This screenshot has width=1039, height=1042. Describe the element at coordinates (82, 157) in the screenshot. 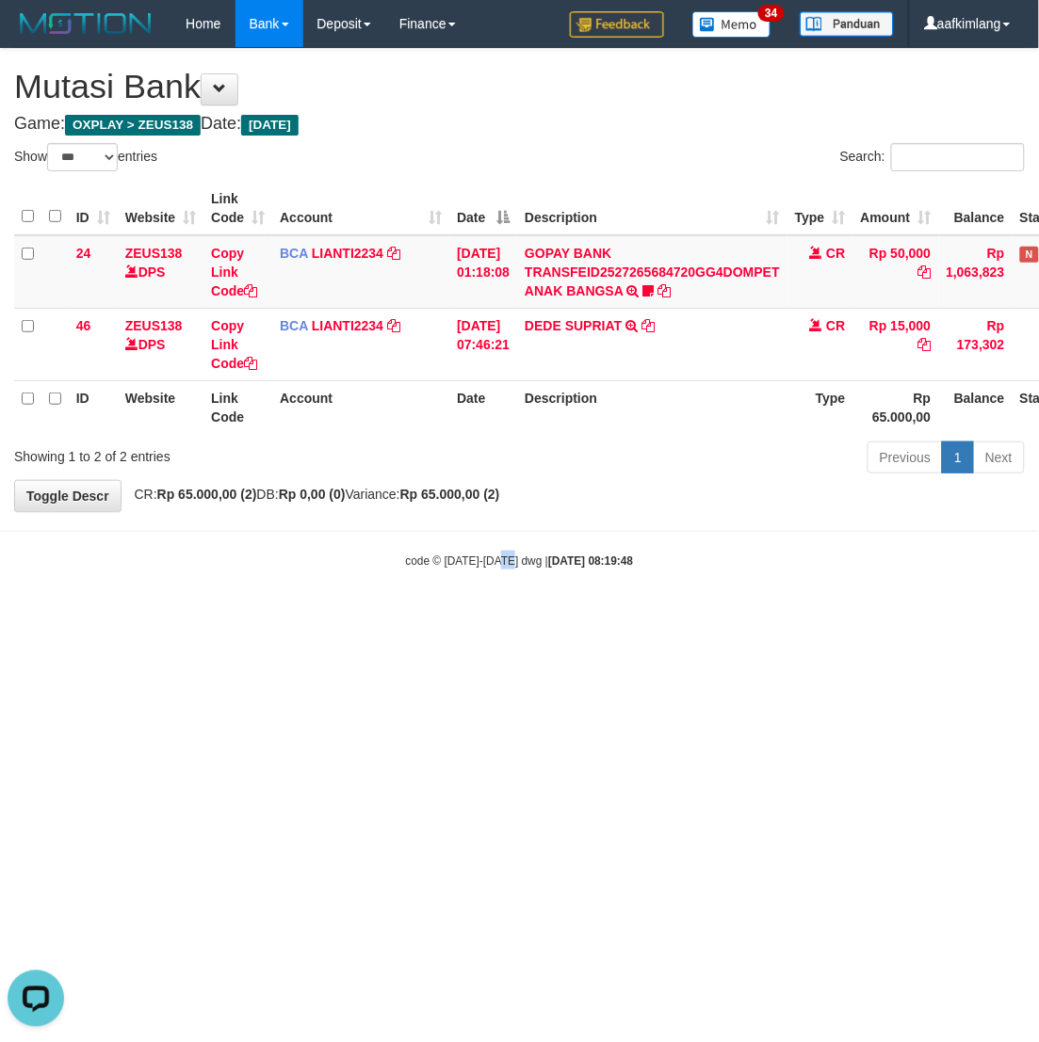

I see `select: Showentries` at that location.